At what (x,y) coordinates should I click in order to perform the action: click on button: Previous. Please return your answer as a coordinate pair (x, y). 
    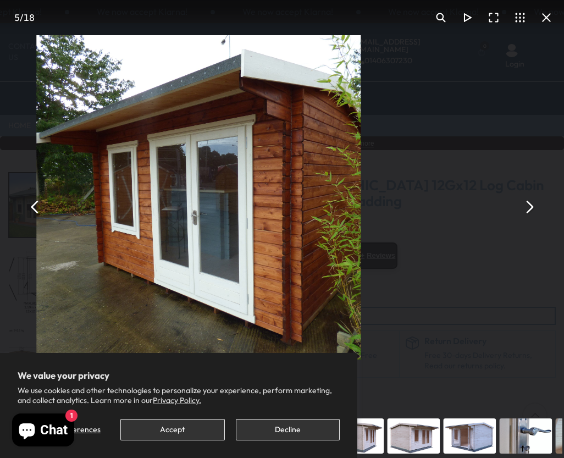
    Looking at the image, I should click on (35, 207).